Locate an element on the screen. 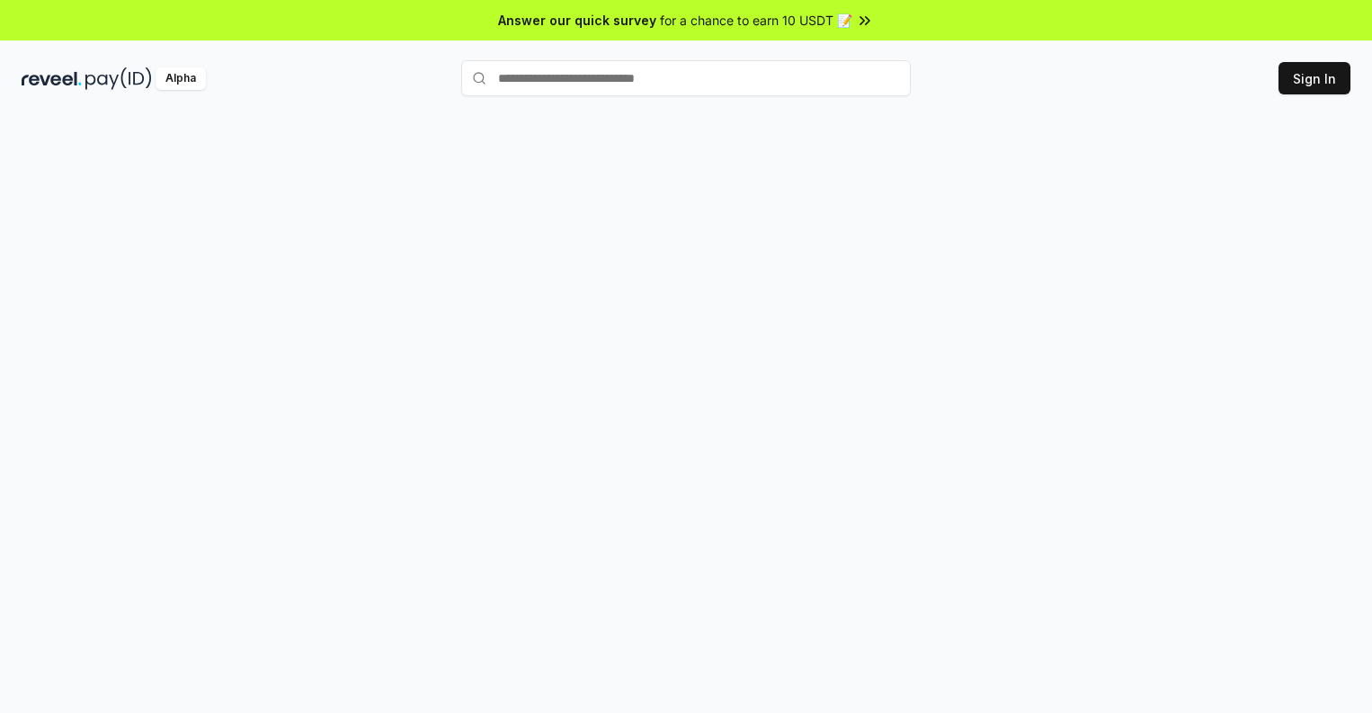 The width and height of the screenshot is (1372, 713). img: reveel_dark is located at coordinates (51, 78).